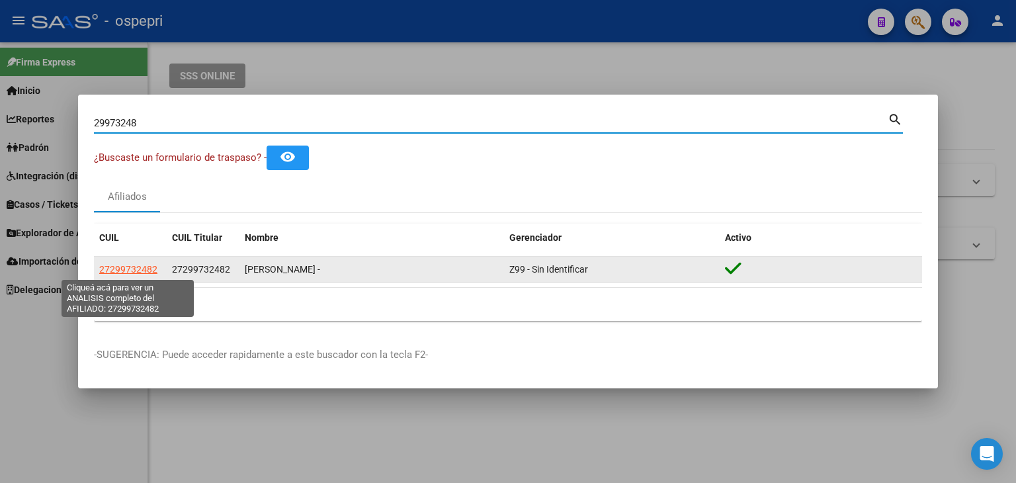 Image resolution: width=1016 pixels, height=483 pixels. What do you see at coordinates (508, 304) in the screenshot?
I see `div: 1 total` at bounding box center [508, 304].